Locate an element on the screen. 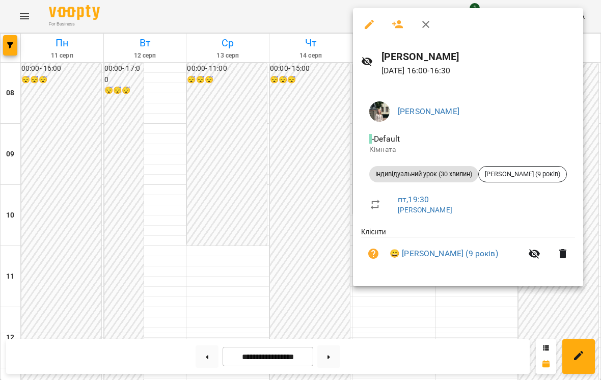  span: - Default is located at coordinates (386, 139).